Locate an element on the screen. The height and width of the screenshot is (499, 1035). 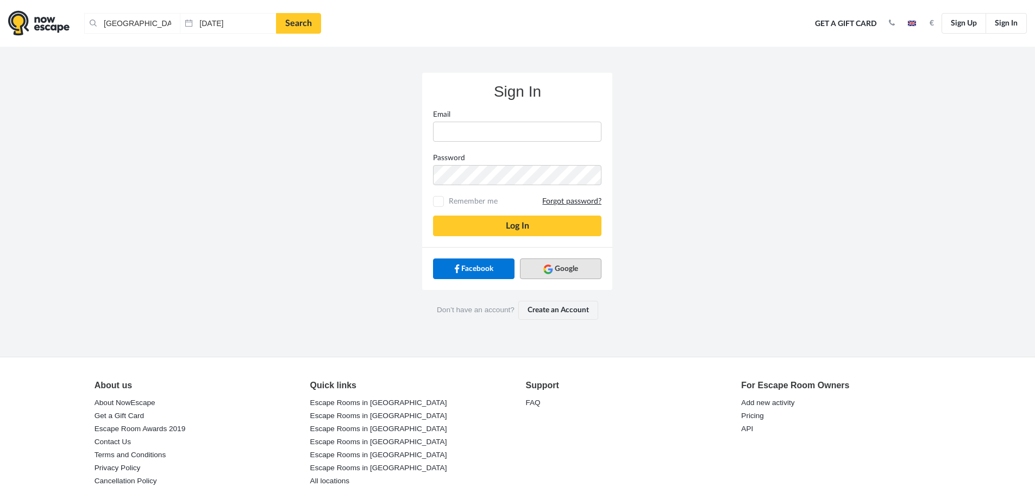
span: Remember me is located at coordinates (524, 201).